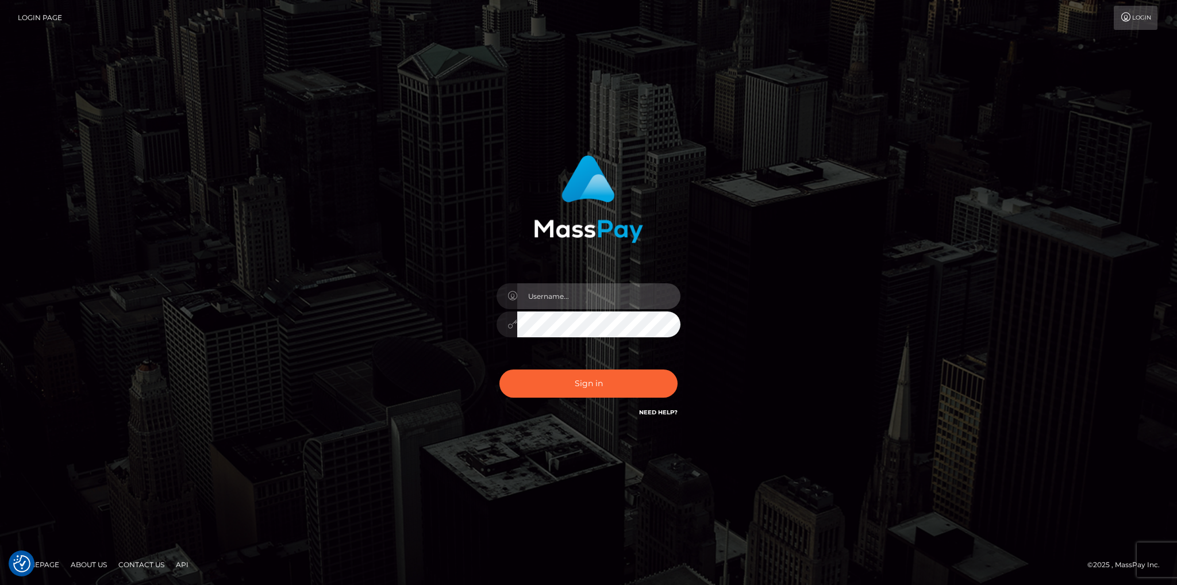  What do you see at coordinates (588, 383) in the screenshot?
I see `button: Sign in` at bounding box center [588, 383].